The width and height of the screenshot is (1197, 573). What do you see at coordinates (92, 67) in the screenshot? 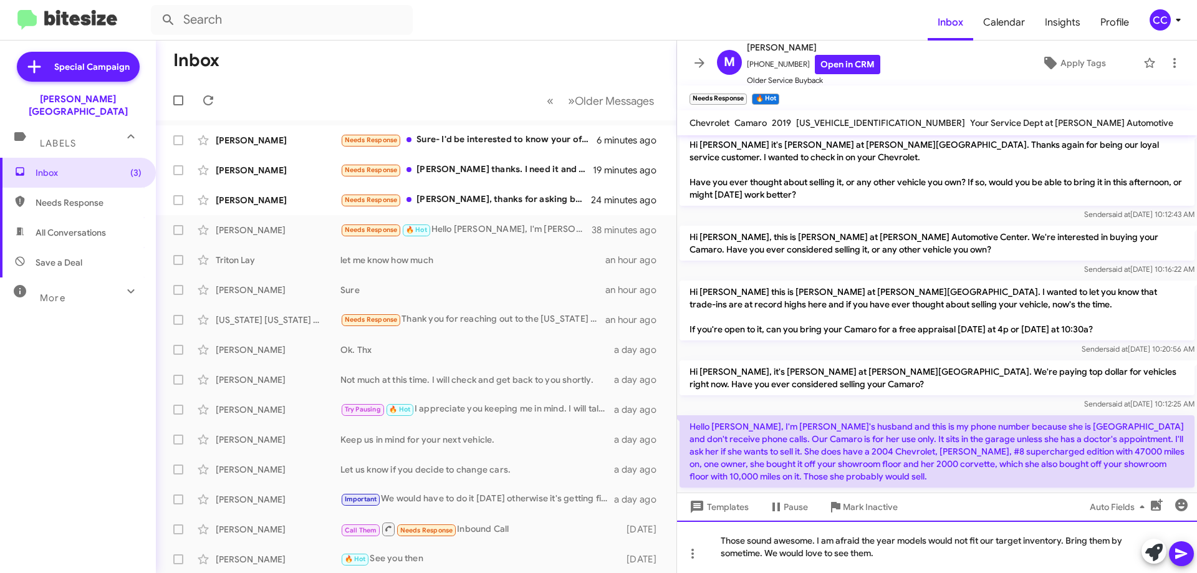
I see `span: Special Campaign` at bounding box center [92, 67].